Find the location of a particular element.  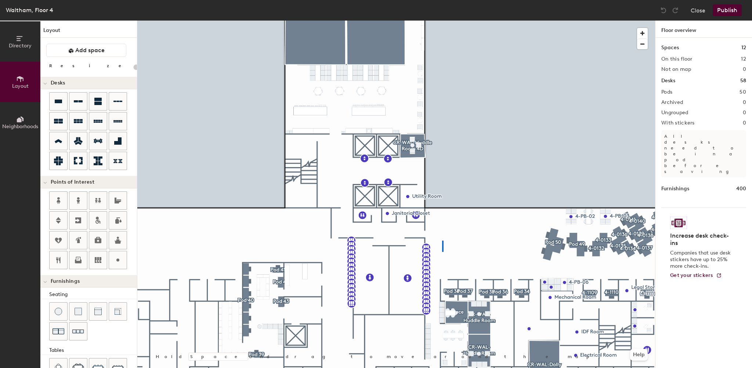

h1: Floor overview is located at coordinates (703, 29).